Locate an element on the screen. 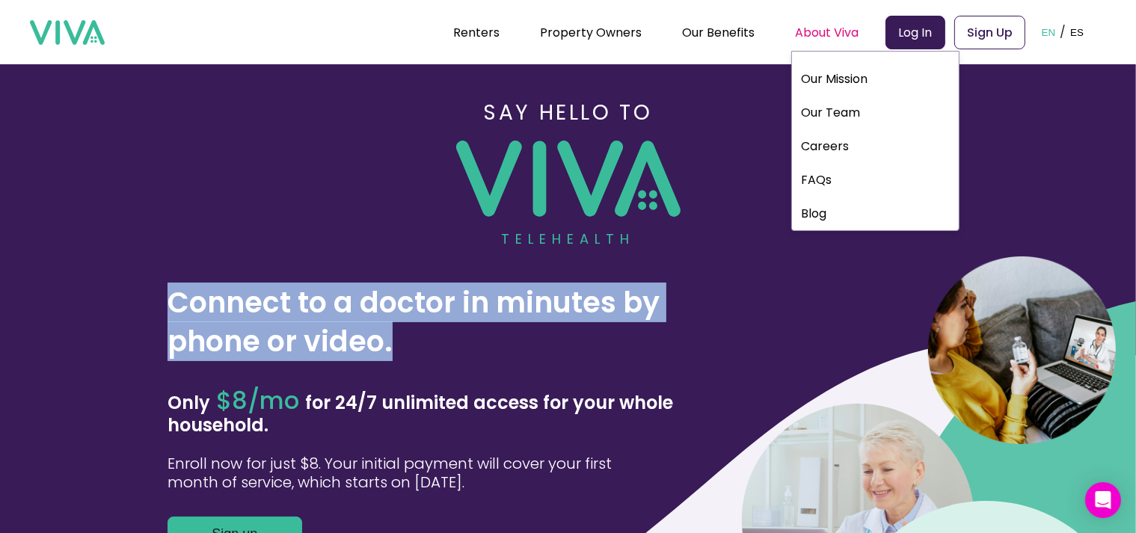 This screenshot has height=533, width=1136. a: Our Mission is located at coordinates (875, 78).